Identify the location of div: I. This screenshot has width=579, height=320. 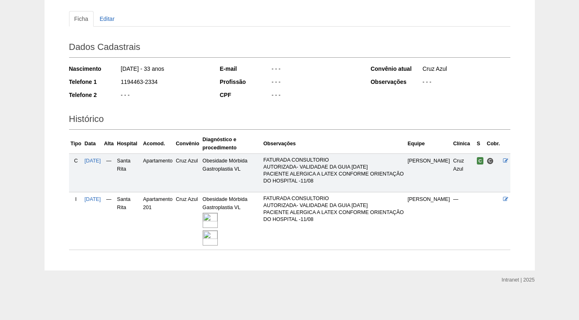
(76, 199).